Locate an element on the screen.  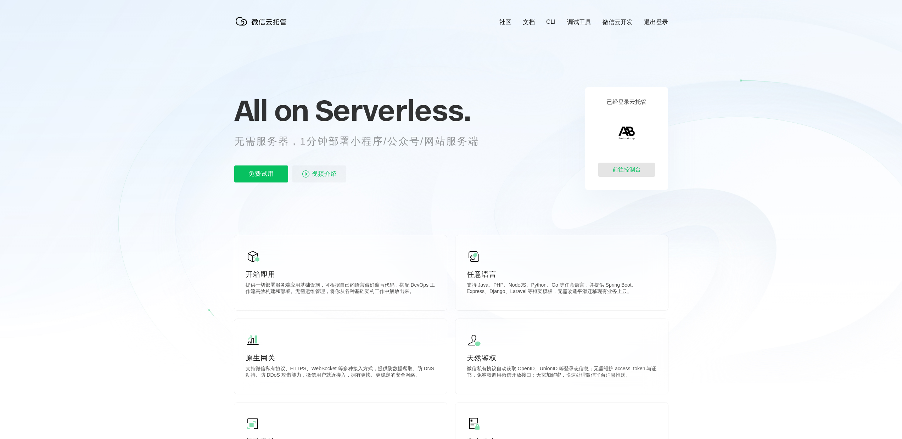
a: 微信云开发 is located at coordinates (617, 22).